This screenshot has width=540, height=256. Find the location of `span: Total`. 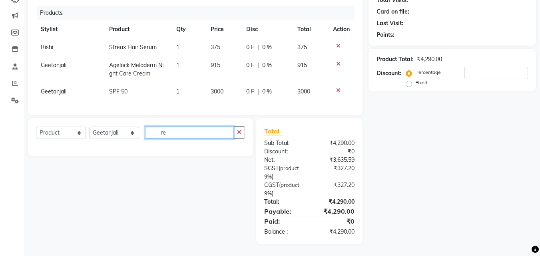

span: Total is located at coordinates (273, 131).